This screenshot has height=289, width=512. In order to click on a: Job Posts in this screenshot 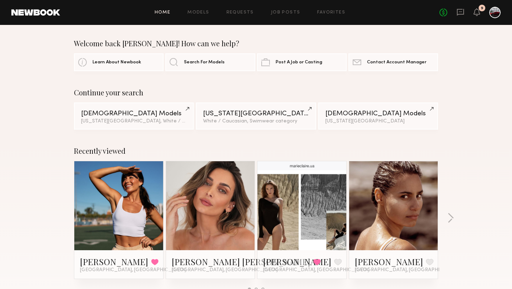, I will do `click(286, 12)`.